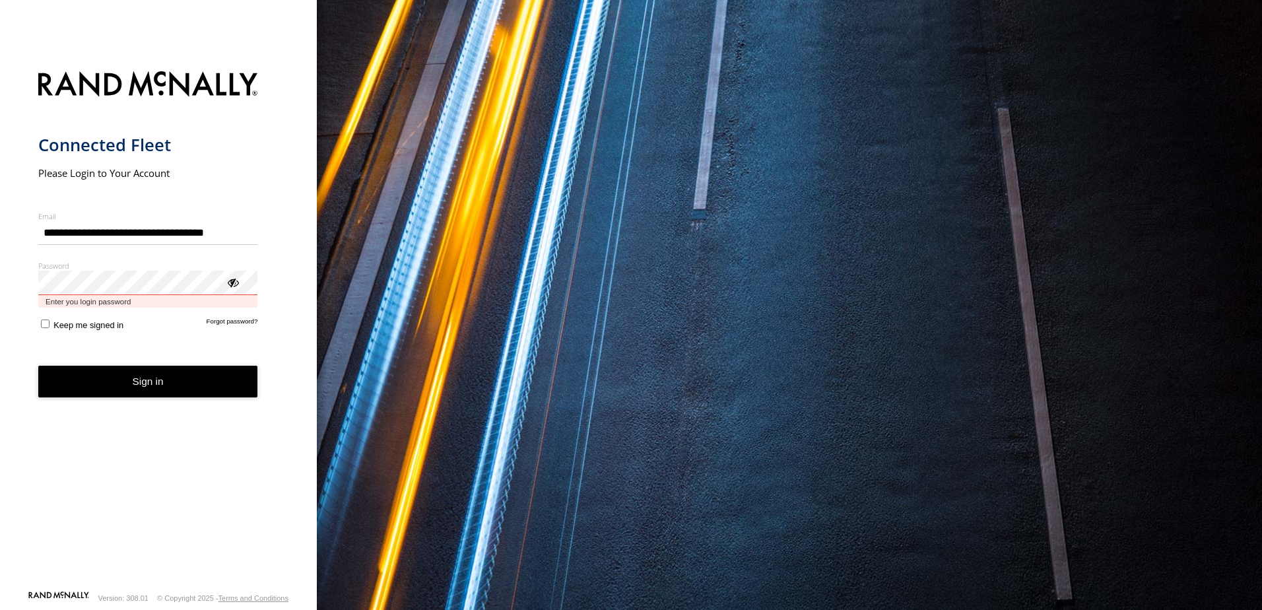 The image size is (1262, 610). What do you see at coordinates (148, 85) in the screenshot?
I see `img: Rand McNally` at bounding box center [148, 85].